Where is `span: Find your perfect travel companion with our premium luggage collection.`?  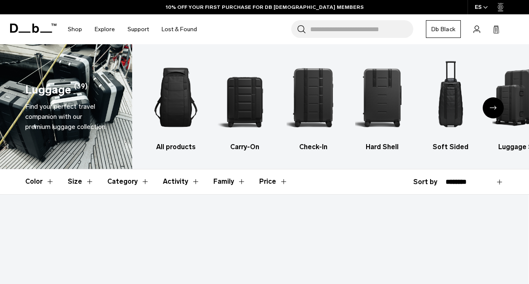
span: Find your perfect travel companion with our premium luggage collection. is located at coordinates (66, 116).